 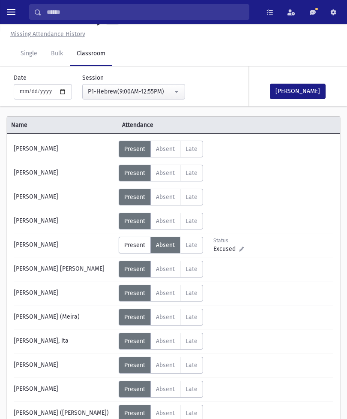 What do you see at coordinates (145, 12) in the screenshot?
I see `input: Search` at bounding box center [145, 12].